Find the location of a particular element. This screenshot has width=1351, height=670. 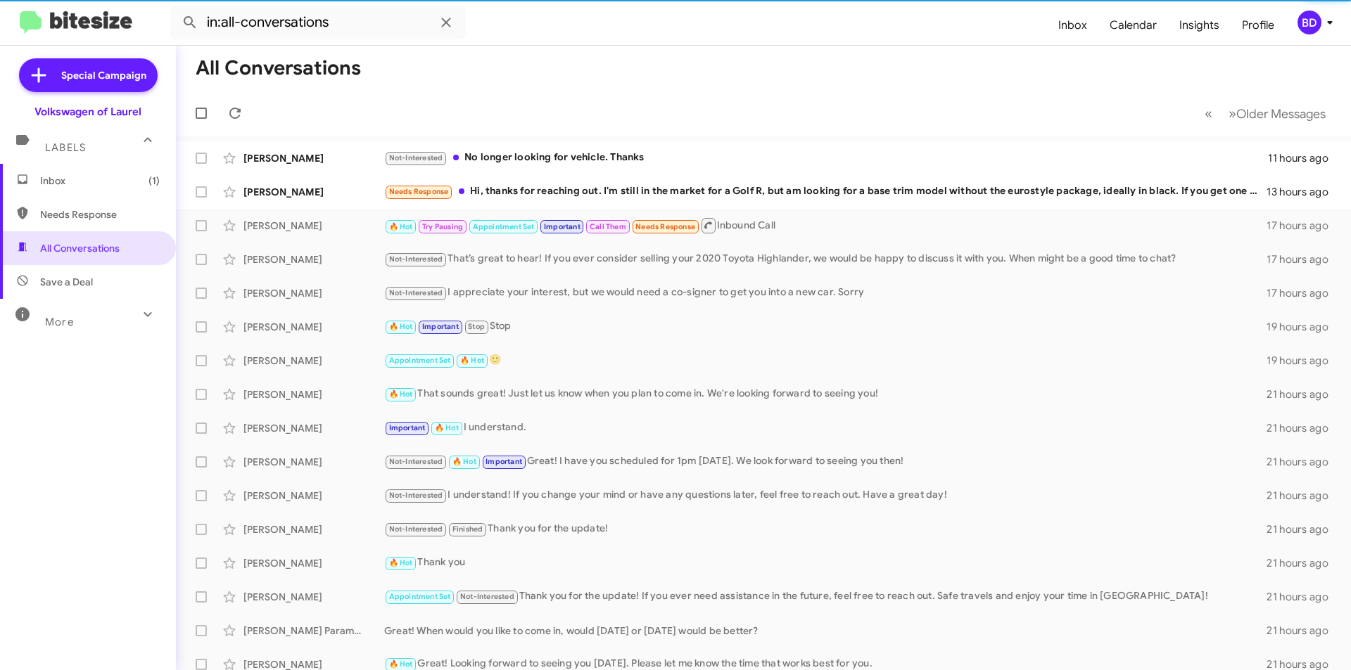

span: Special Campaign is located at coordinates (103, 75).